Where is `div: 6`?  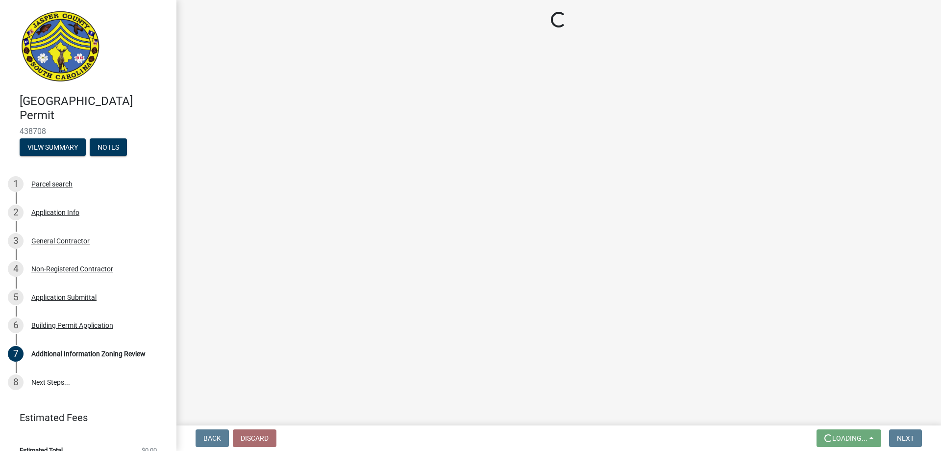
div: 6 is located at coordinates (16, 325).